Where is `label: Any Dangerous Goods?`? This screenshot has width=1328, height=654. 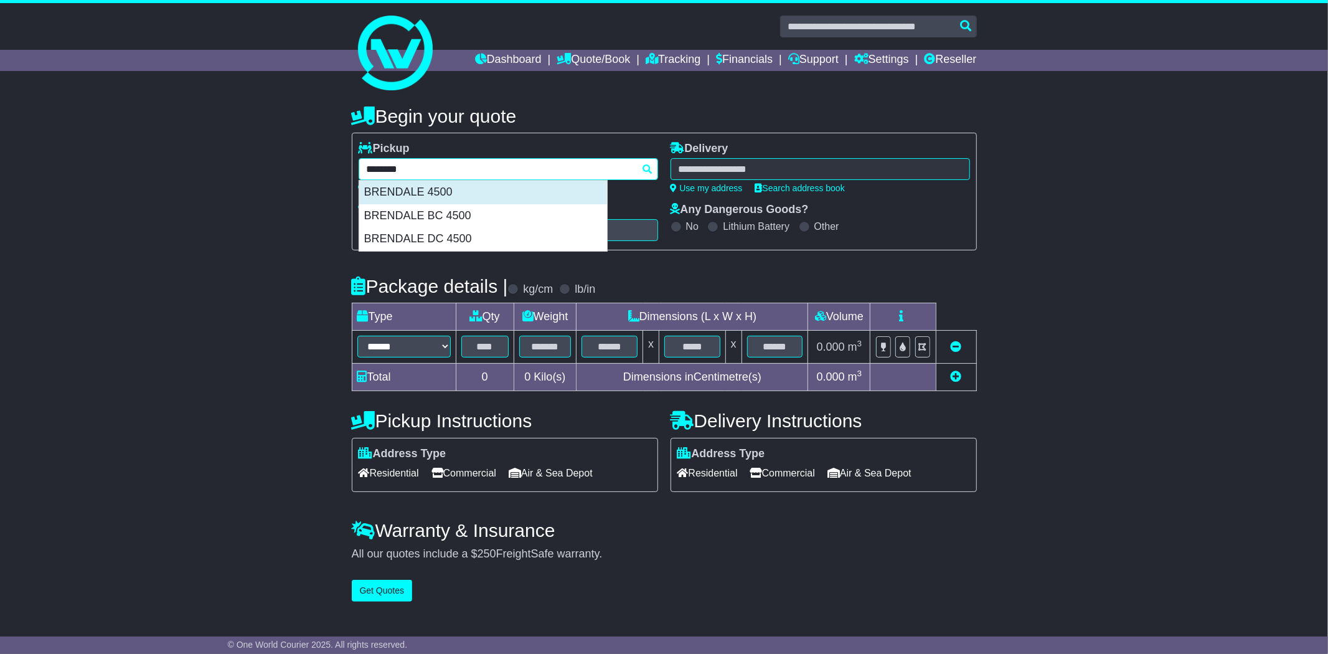 label: Any Dangerous Goods? is located at coordinates (739, 210).